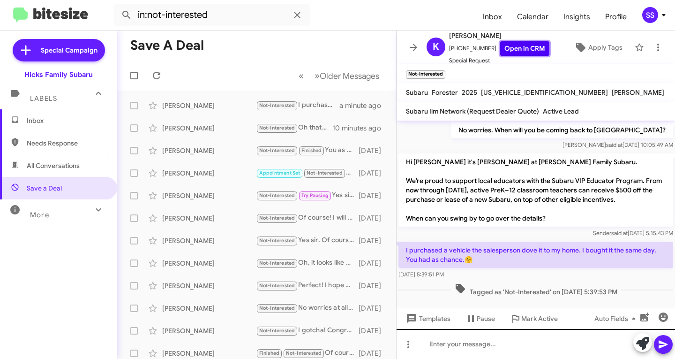 This screenshot has width=675, height=359. What do you see at coordinates (44, 98) in the screenshot?
I see `span: Labels` at bounding box center [44, 98].